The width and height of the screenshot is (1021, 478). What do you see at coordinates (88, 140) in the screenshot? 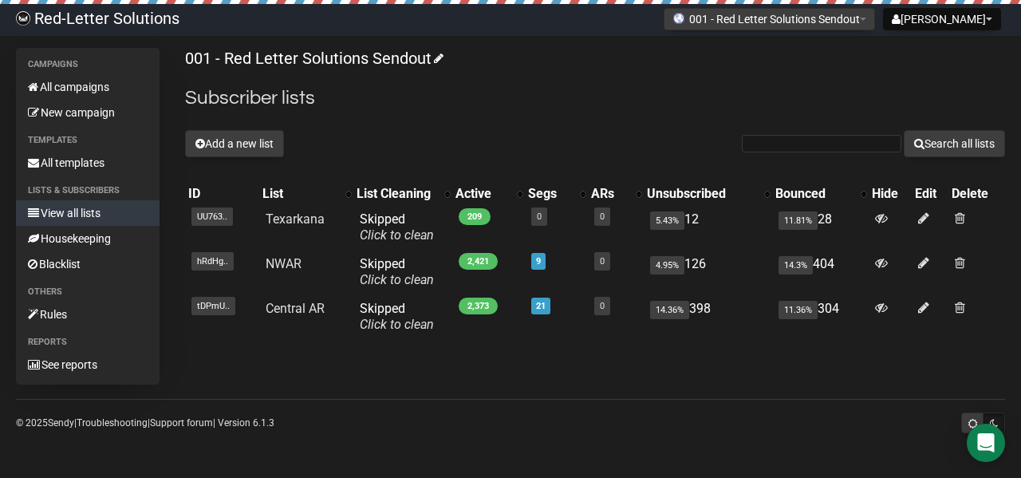
I see `li: Templates` at bounding box center [88, 140].